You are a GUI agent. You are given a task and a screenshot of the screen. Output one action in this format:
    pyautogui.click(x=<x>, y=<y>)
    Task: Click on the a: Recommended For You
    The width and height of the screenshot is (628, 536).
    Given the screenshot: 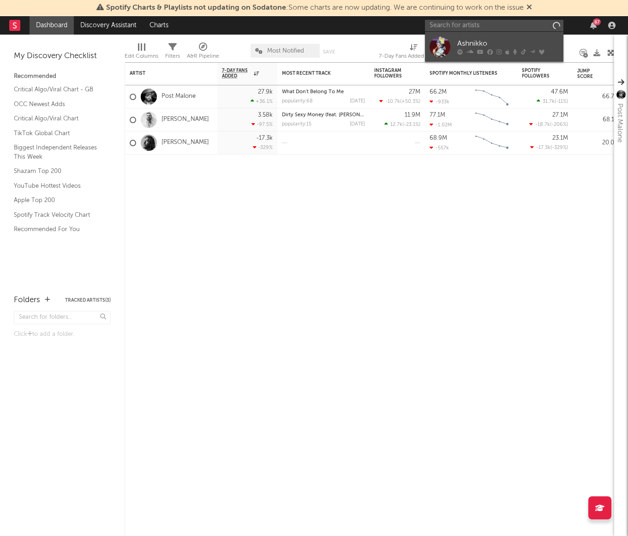 What is the action you would take?
    pyautogui.click(x=58, y=229)
    